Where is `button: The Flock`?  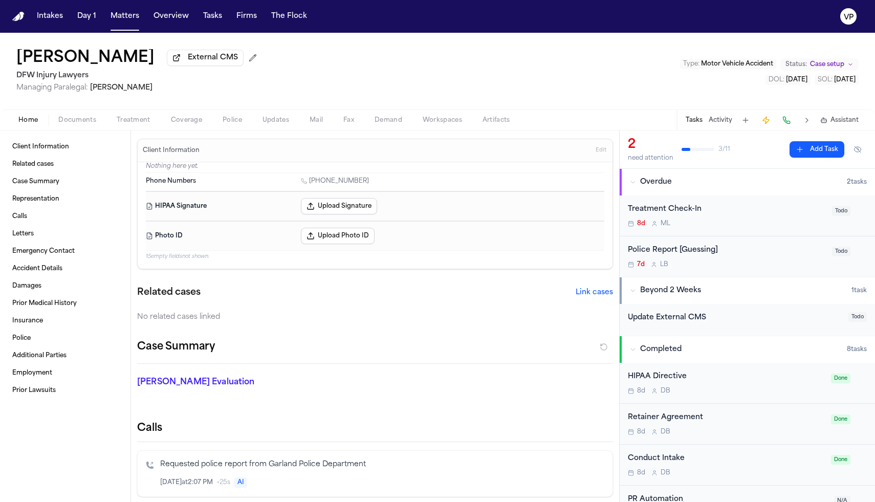 button: The Flock is located at coordinates (289, 16).